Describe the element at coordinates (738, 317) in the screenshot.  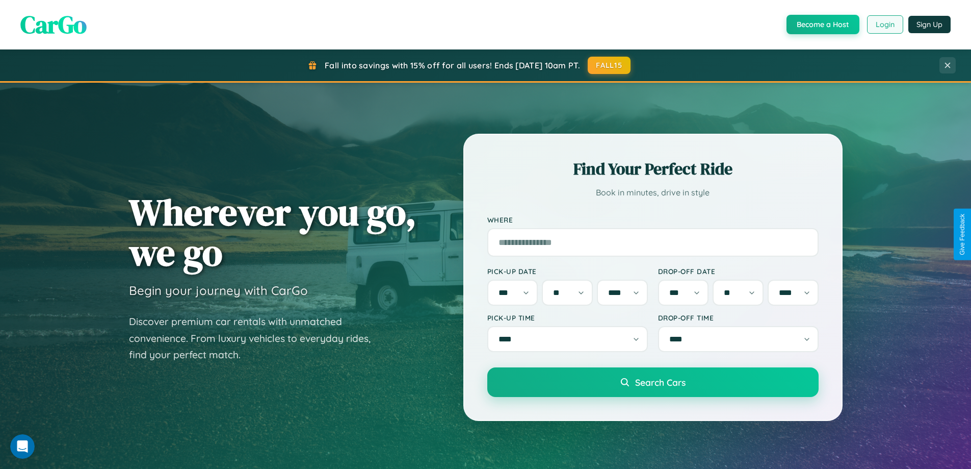
I see `label: Drop-off Time` at that location.